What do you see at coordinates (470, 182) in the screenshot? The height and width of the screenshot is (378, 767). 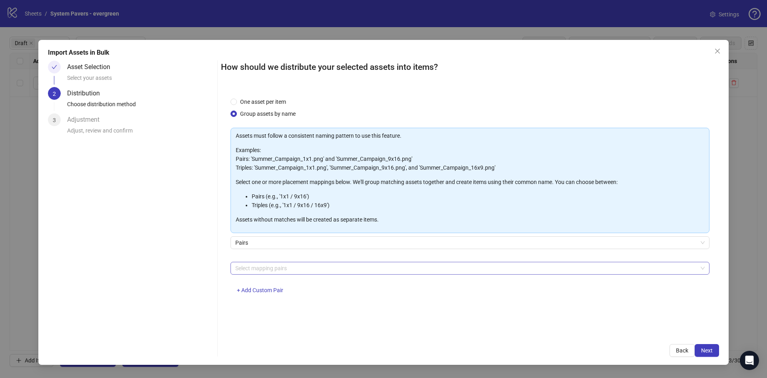 I see `p: Select one or more placement mappings below. We'll group matching assets together and create item...` at bounding box center [470, 182].